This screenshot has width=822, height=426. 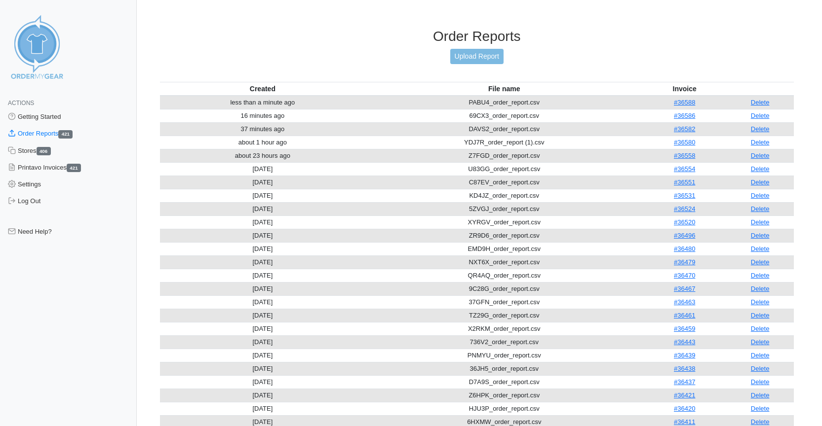 I want to click on td: U83GG_order_report.csv, so click(x=504, y=169).